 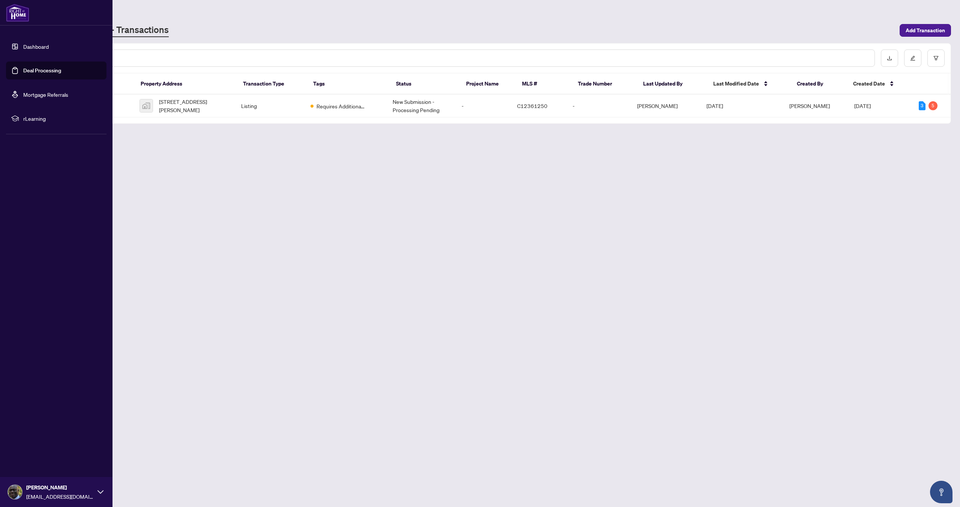 I want to click on th: Last Updated By, so click(x=672, y=84).